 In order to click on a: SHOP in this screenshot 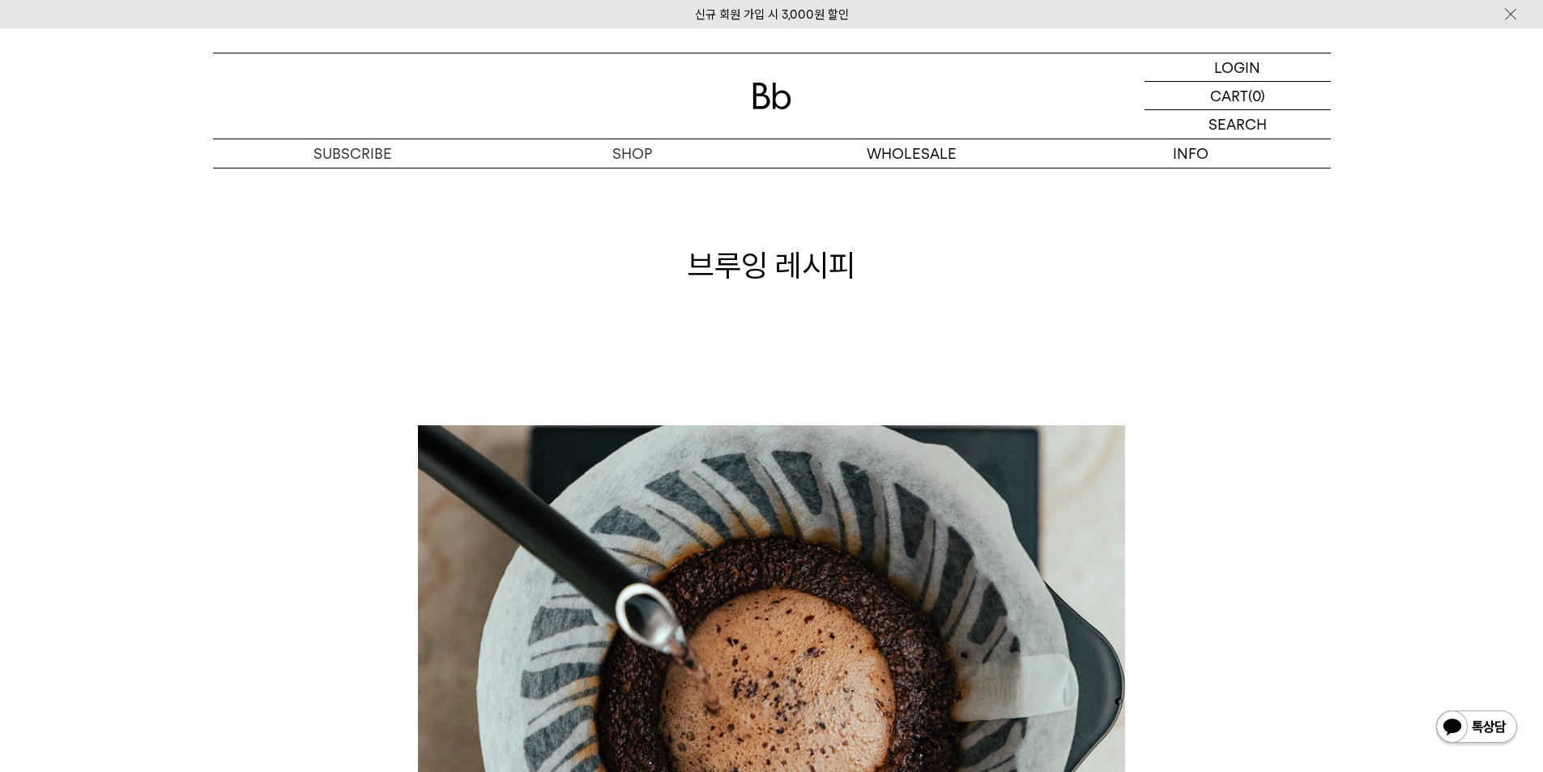, I will do `click(632, 153)`.